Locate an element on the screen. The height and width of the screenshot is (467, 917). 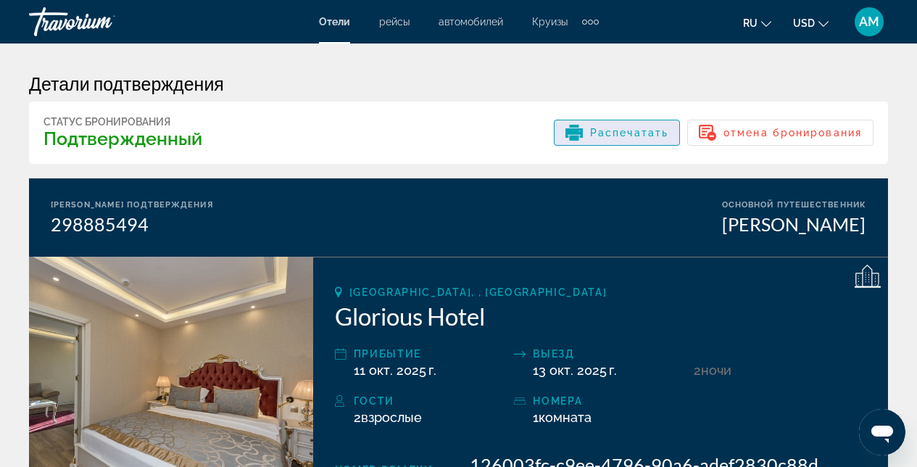
span: Круизы is located at coordinates (550, 22).